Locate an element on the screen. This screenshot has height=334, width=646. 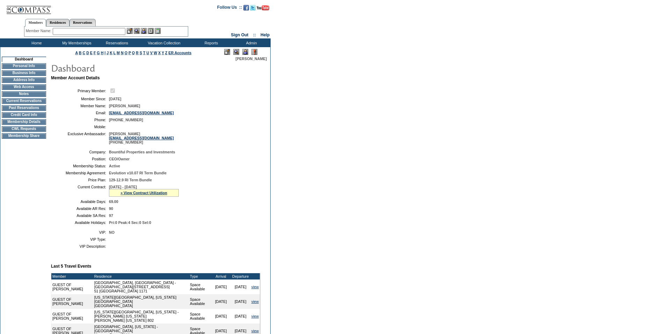
td: Business Info is located at coordinates (24, 73).